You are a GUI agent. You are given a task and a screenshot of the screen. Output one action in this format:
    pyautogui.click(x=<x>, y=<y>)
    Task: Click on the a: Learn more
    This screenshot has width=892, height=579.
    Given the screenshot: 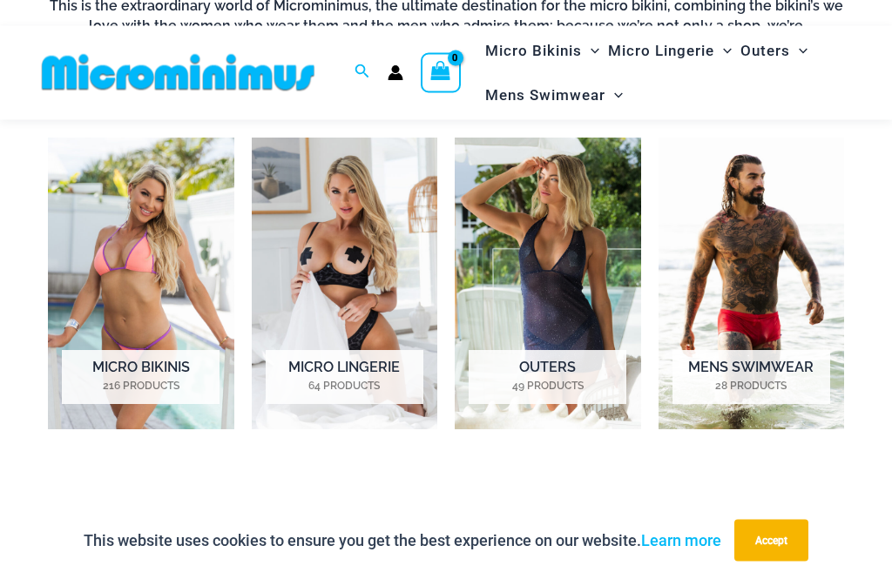 What is the action you would take?
    pyautogui.click(x=681, y=540)
    